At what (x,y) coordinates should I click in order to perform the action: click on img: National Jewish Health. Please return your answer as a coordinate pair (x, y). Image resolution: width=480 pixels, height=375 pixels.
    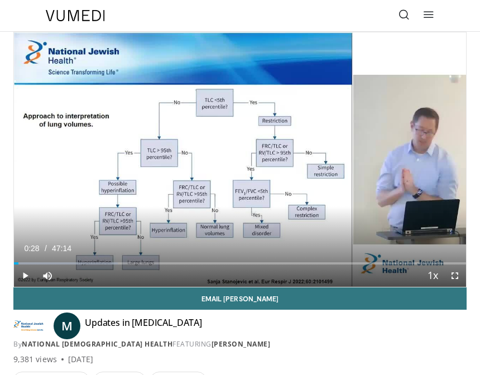
    Looking at the image, I should click on (29, 326).